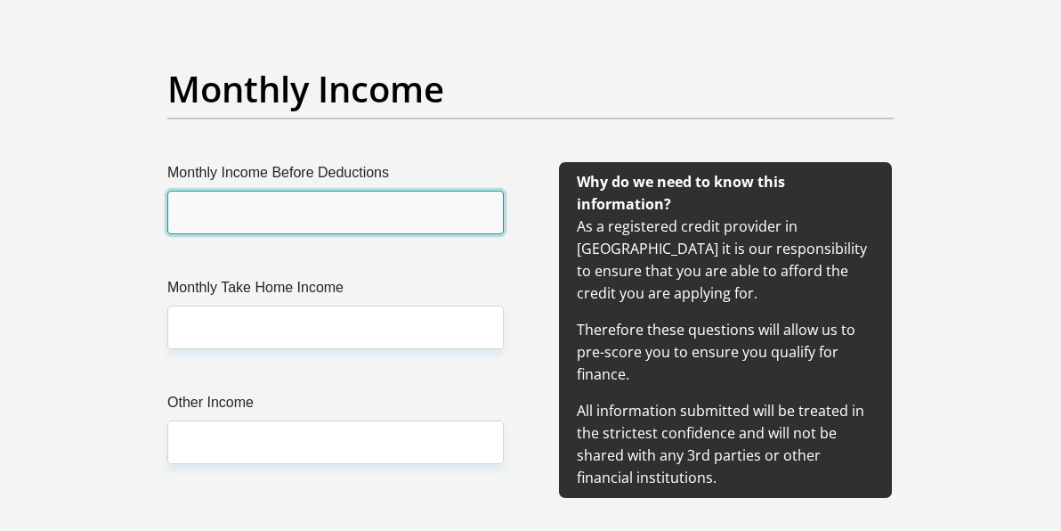  Describe the element at coordinates (336, 291) in the screenshot. I see `label: Monthly Take Home Income` at that location.